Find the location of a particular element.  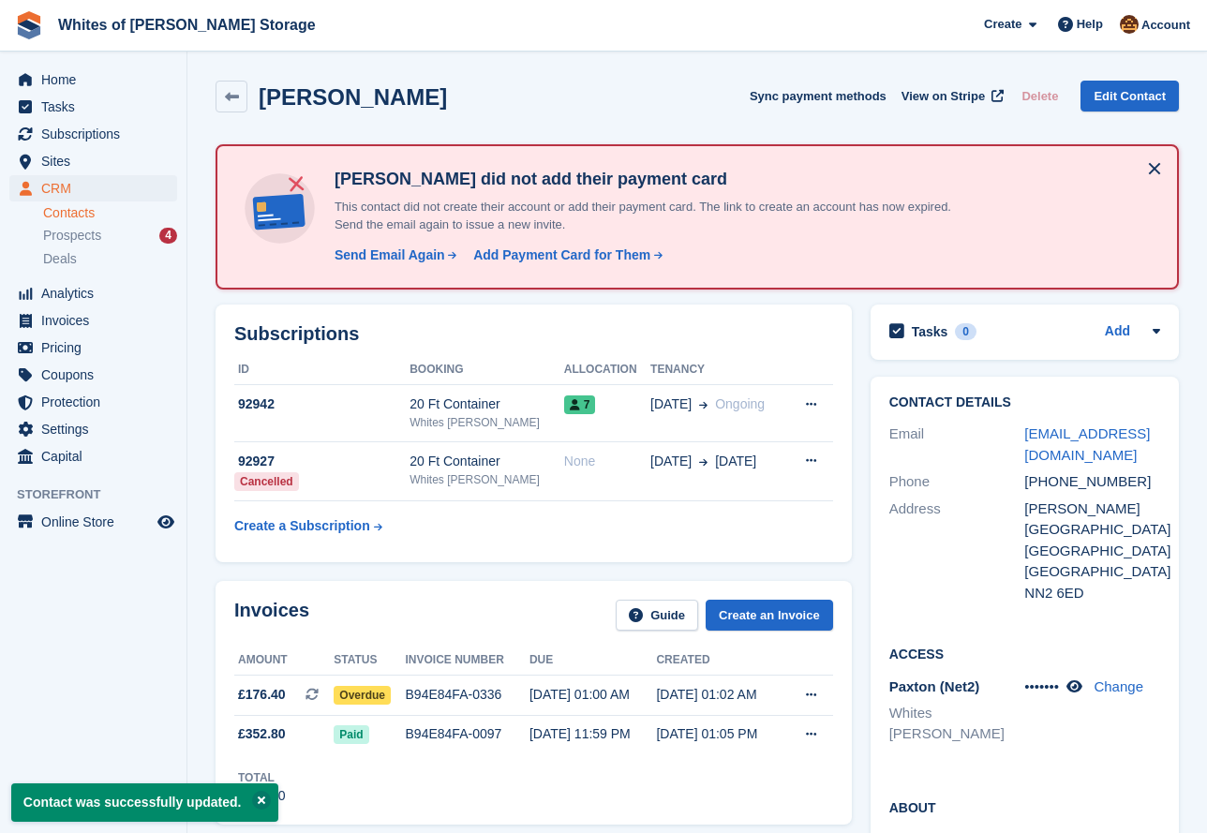

th: ID is located at coordinates (321, 370).